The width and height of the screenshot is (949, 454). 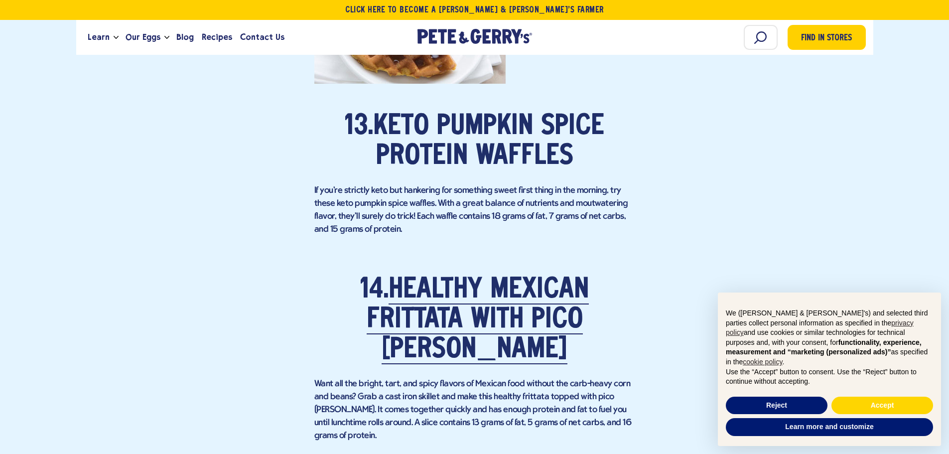 I want to click on p: If you're strictly keto but hankering for something sweet first thing in the morning, try these k..., so click(x=475, y=210).